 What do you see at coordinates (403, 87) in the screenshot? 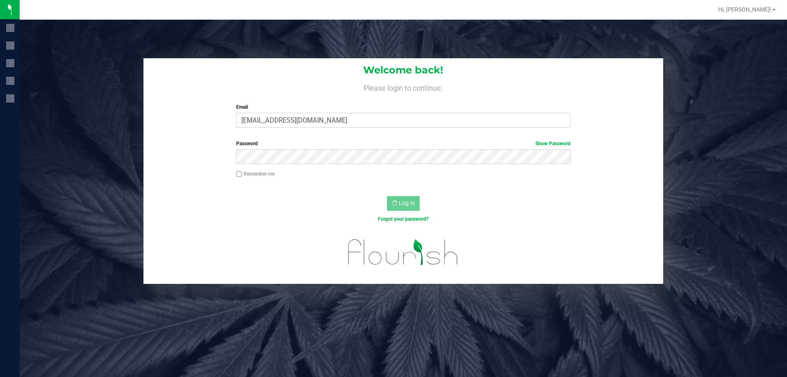
I see `h4: Please login to continue.` at bounding box center [403, 87].